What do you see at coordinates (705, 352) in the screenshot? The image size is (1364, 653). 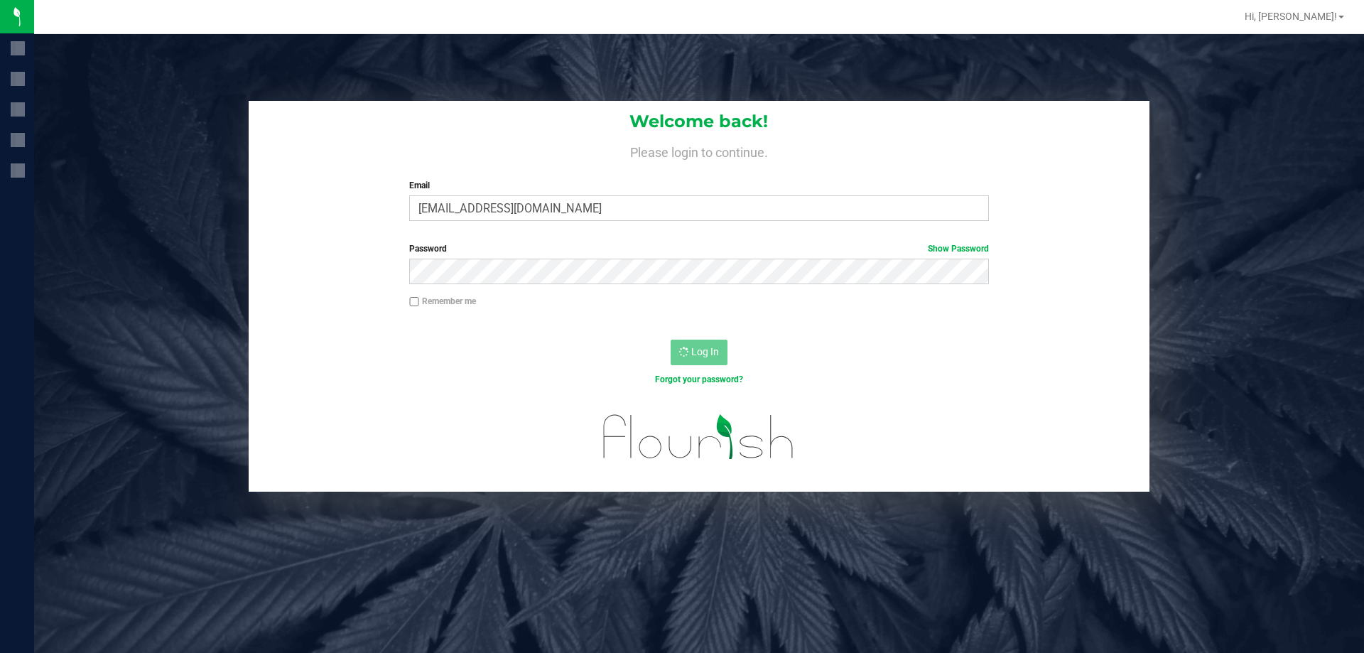 I see `span: Log In` at bounding box center [705, 352].